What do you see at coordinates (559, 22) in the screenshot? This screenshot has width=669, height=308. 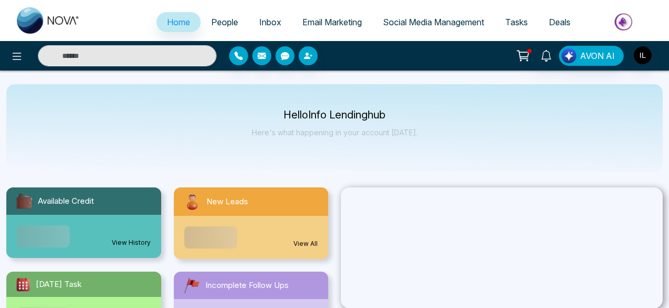 I see `span: Deals` at bounding box center [559, 22].